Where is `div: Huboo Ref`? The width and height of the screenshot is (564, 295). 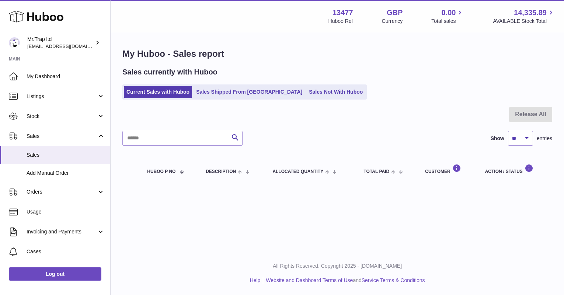
div: Huboo Ref is located at coordinates (341, 21).